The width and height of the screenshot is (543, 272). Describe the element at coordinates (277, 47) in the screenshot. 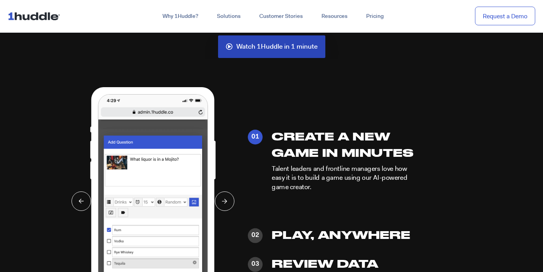

I see `span: Watch 1Huddle in 1 minute` at that location.